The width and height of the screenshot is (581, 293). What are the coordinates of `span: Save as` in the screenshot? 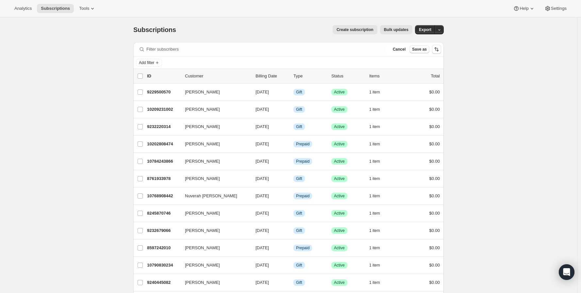 It's located at (419, 49).